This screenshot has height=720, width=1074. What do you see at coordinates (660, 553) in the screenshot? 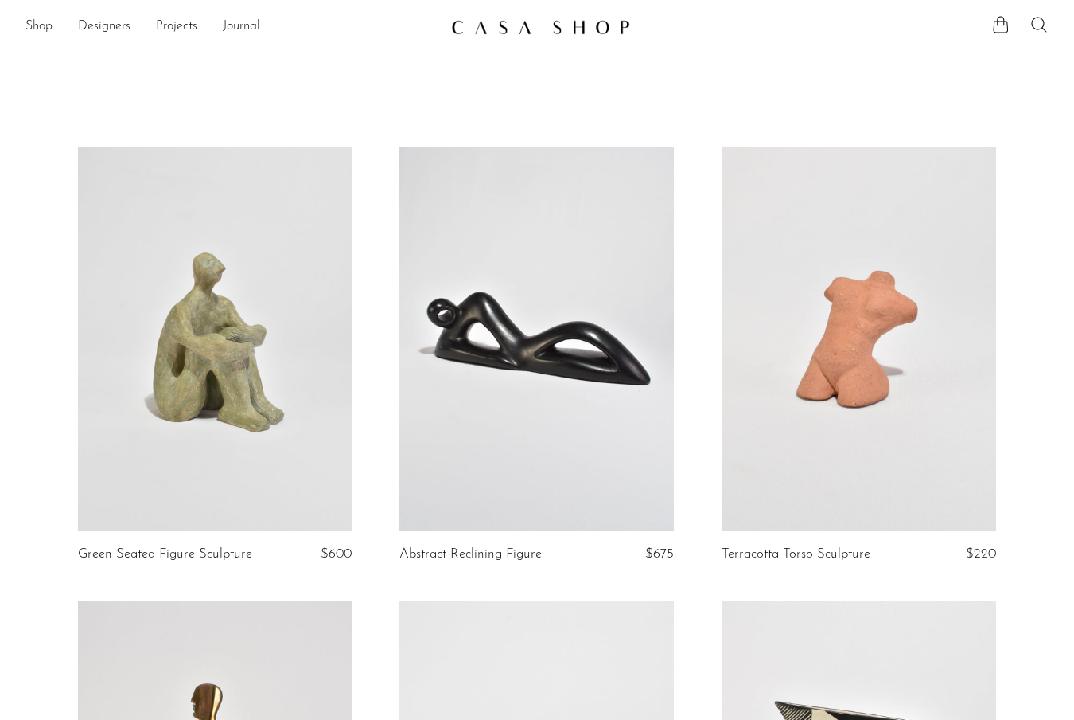
I see `span: $675` at bounding box center [660, 553].